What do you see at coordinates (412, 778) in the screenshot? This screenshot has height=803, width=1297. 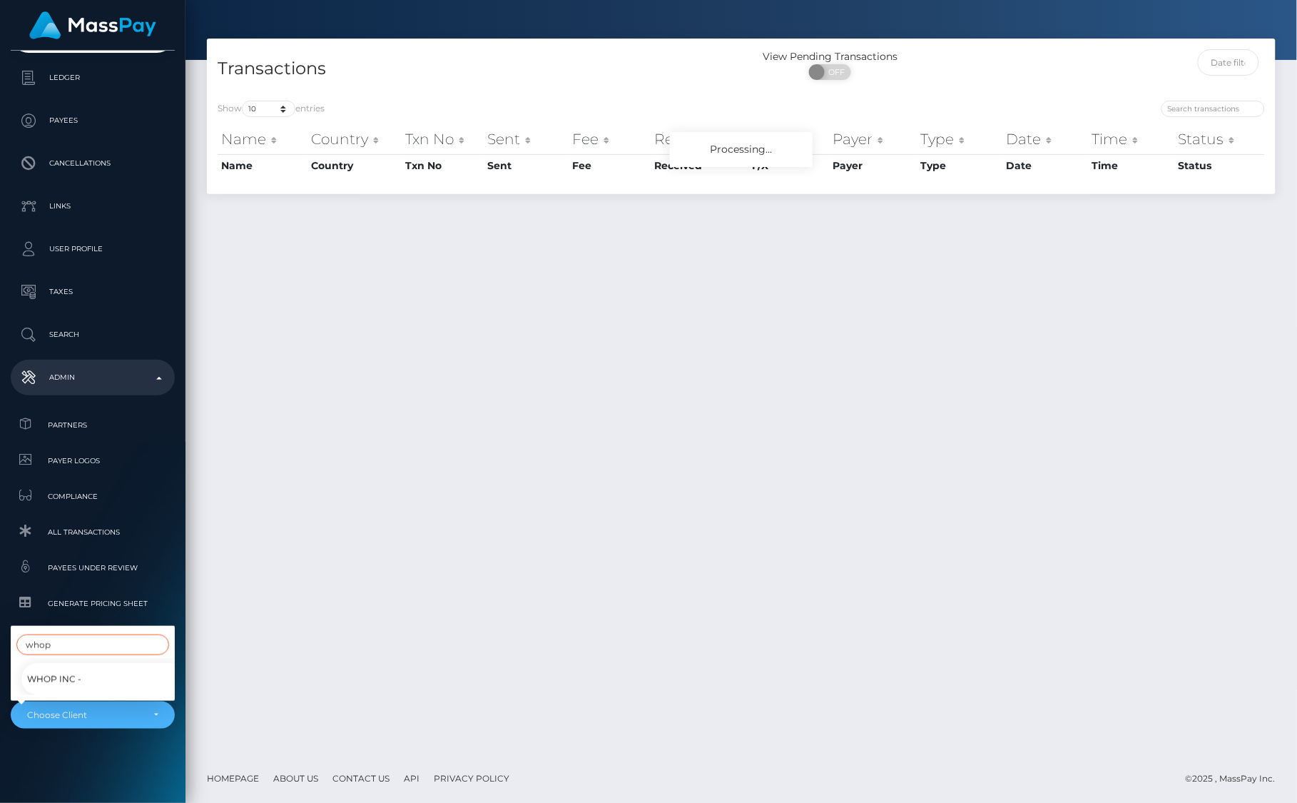 I see `a: API` at bounding box center [412, 778].